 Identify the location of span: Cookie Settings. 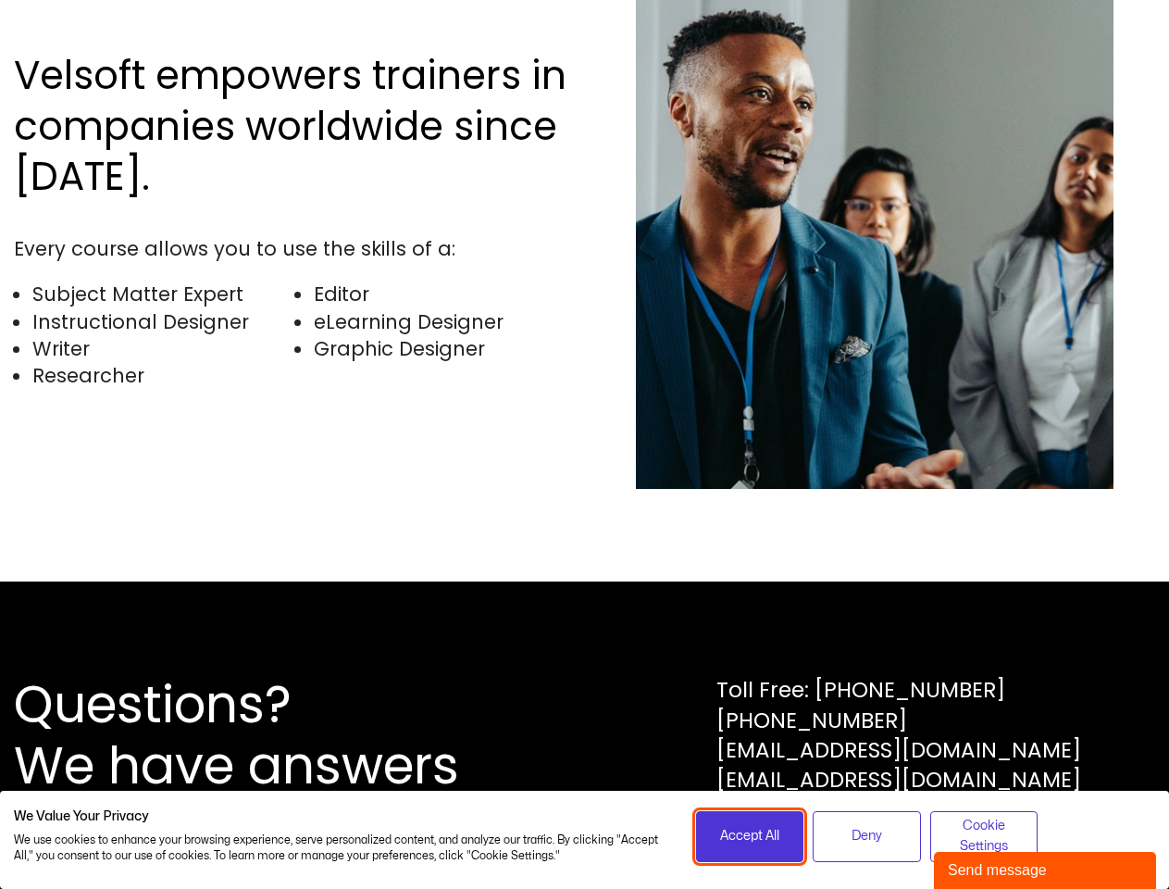
(984, 836).